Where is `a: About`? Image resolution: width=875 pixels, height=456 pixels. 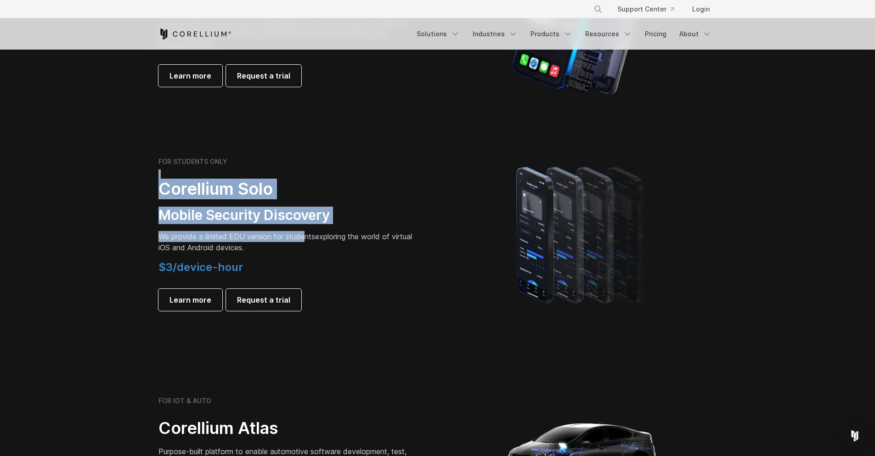 a: About is located at coordinates (695, 34).